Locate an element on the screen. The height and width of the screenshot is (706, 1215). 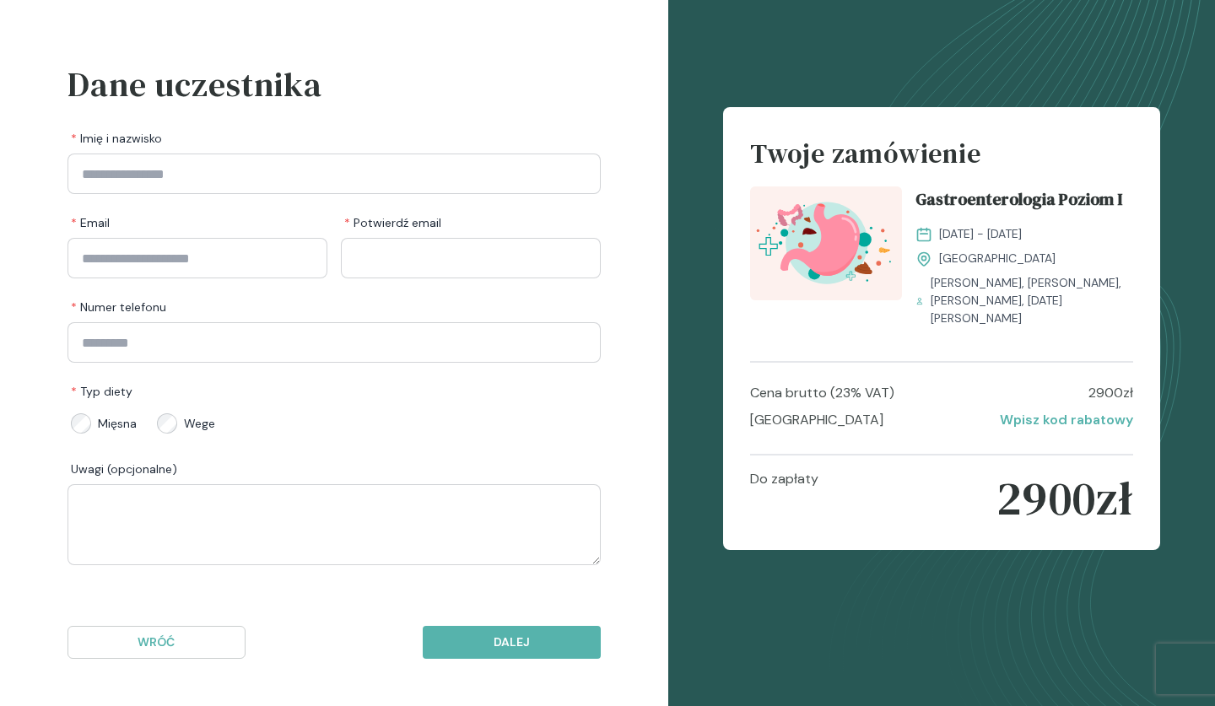
span: Potwierdź email is located at coordinates (392, 223).